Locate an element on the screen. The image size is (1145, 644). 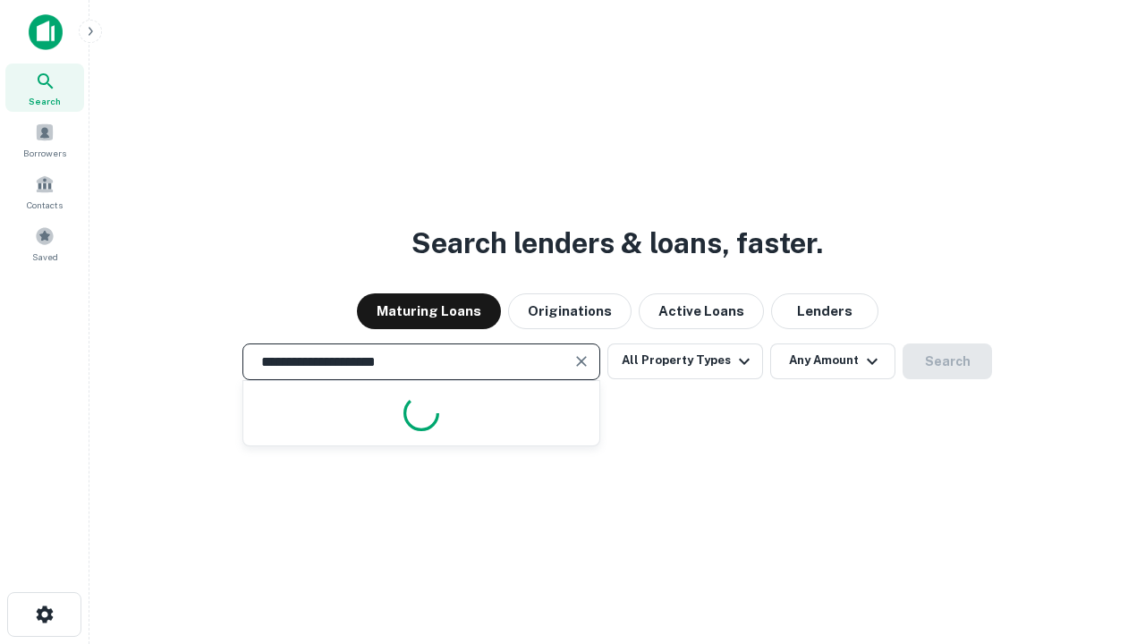
a: Borrowers is located at coordinates (45, 140).